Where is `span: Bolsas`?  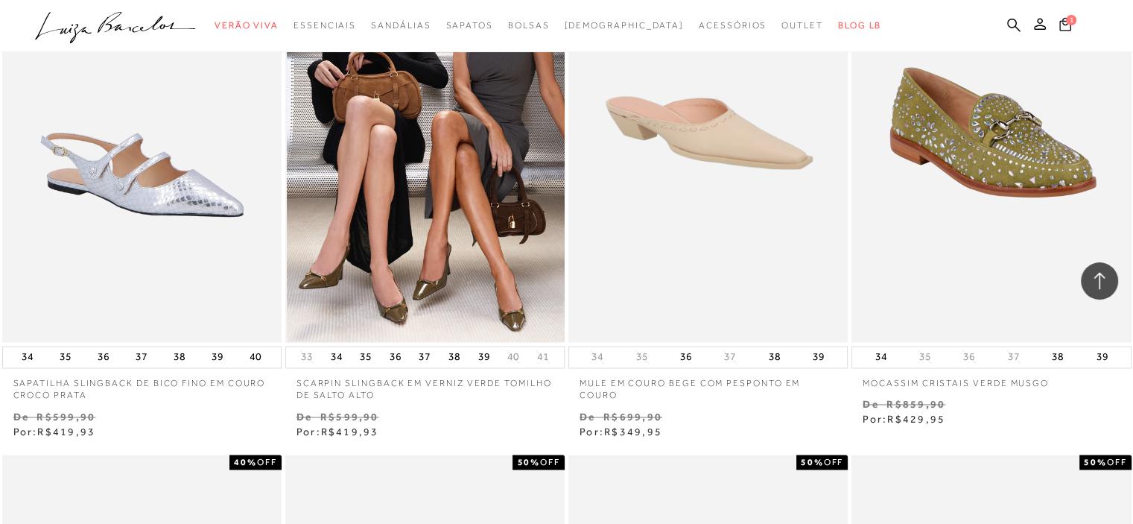
span: Bolsas is located at coordinates (529, 25).